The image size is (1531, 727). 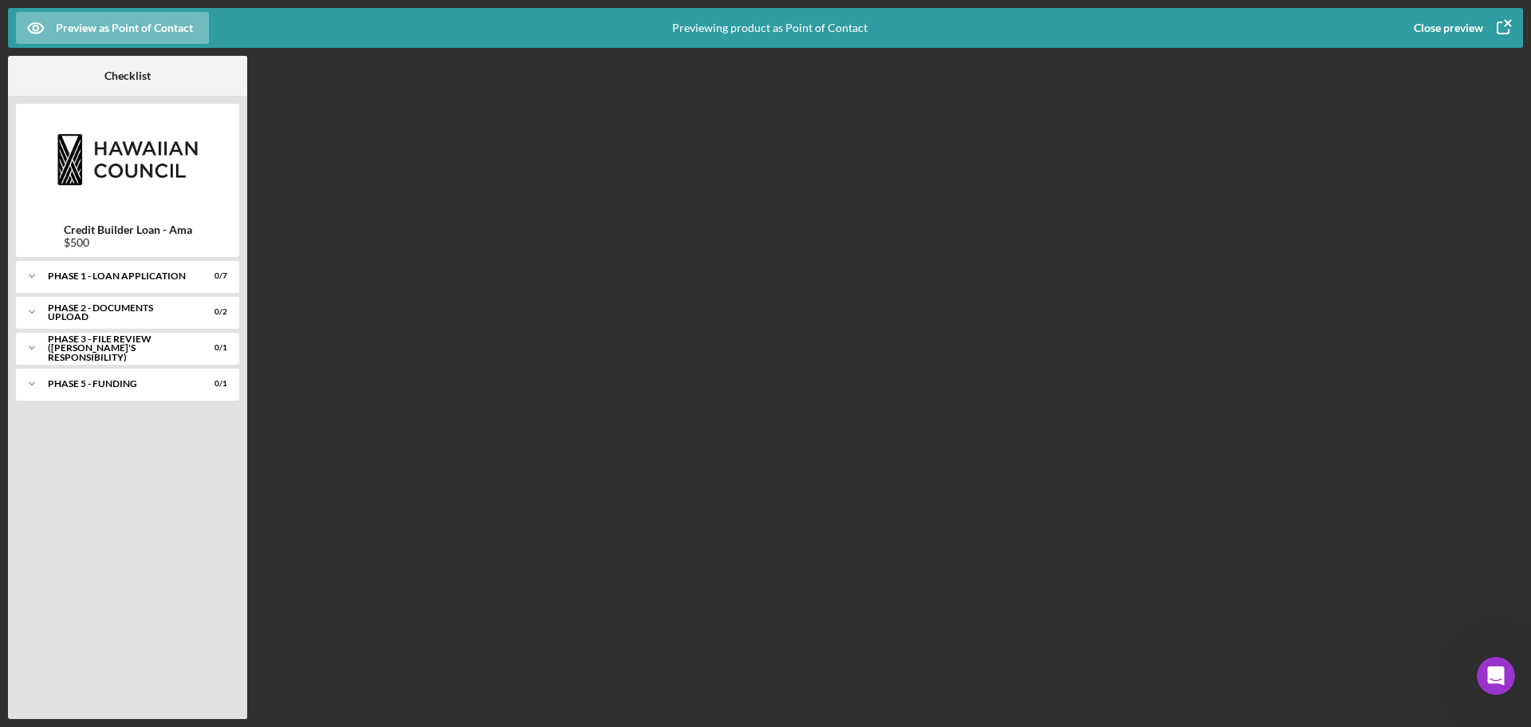 I want to click on div: Let me know if you need anything else. Have a great day!, so click(x=137, y=400).